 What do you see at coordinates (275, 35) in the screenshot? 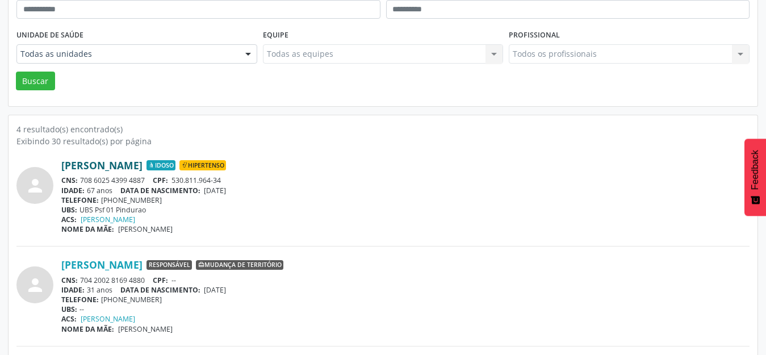
I see `label: Equipe` at bounding box center [275, 35].